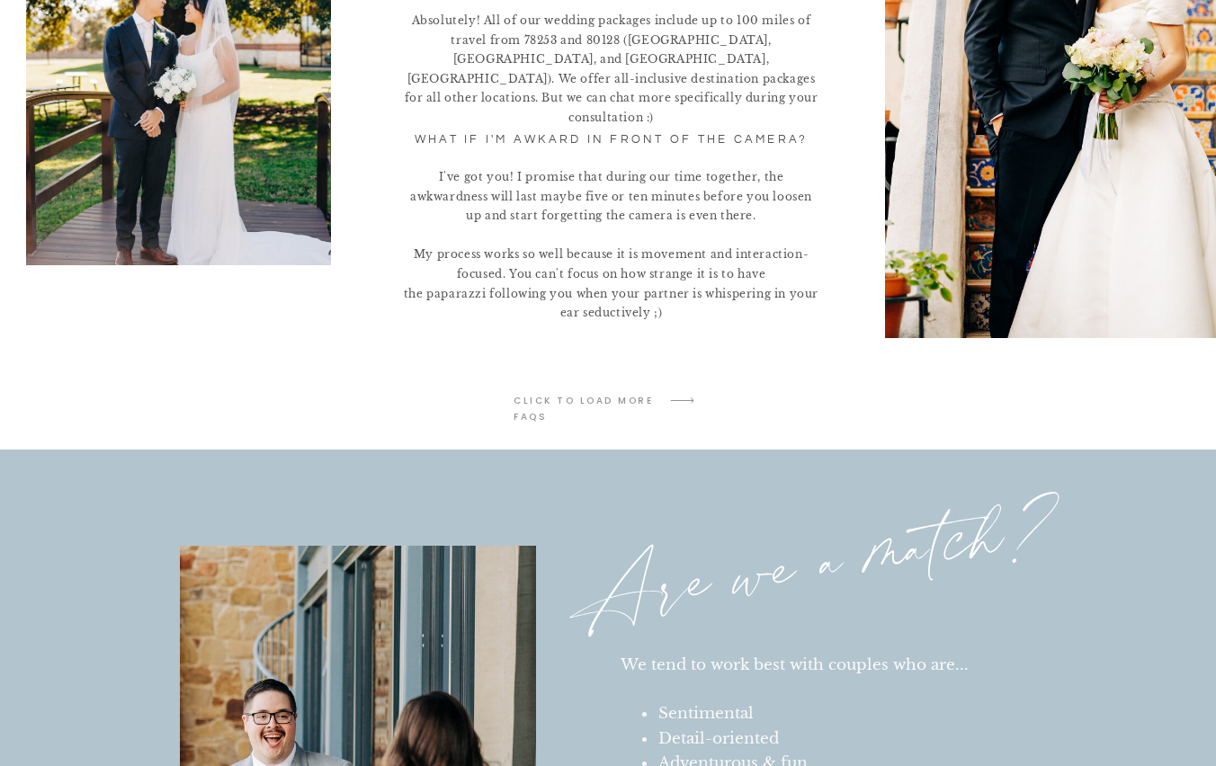 The width and height of the screenshot is (1216, 766). Describe the element at coordinates (820, 583) in the screenshot. I see `p: Are we a match?` at that location.